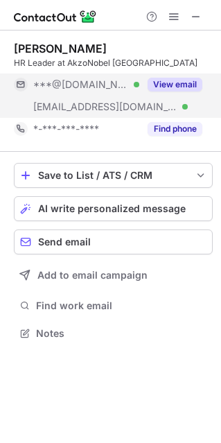  Describe the element at coordinates (112, 209) in the screenshot. I see `span: AI write personalized message` at that location.